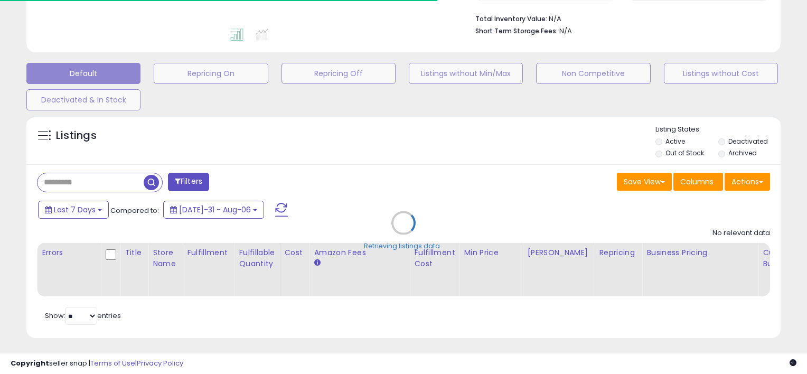 The width and height of the screenshot is (807, 374). Describe the element at coordinates (83, 100) in the screenshot. I see `button: Deactivated & In Stock` at that location.